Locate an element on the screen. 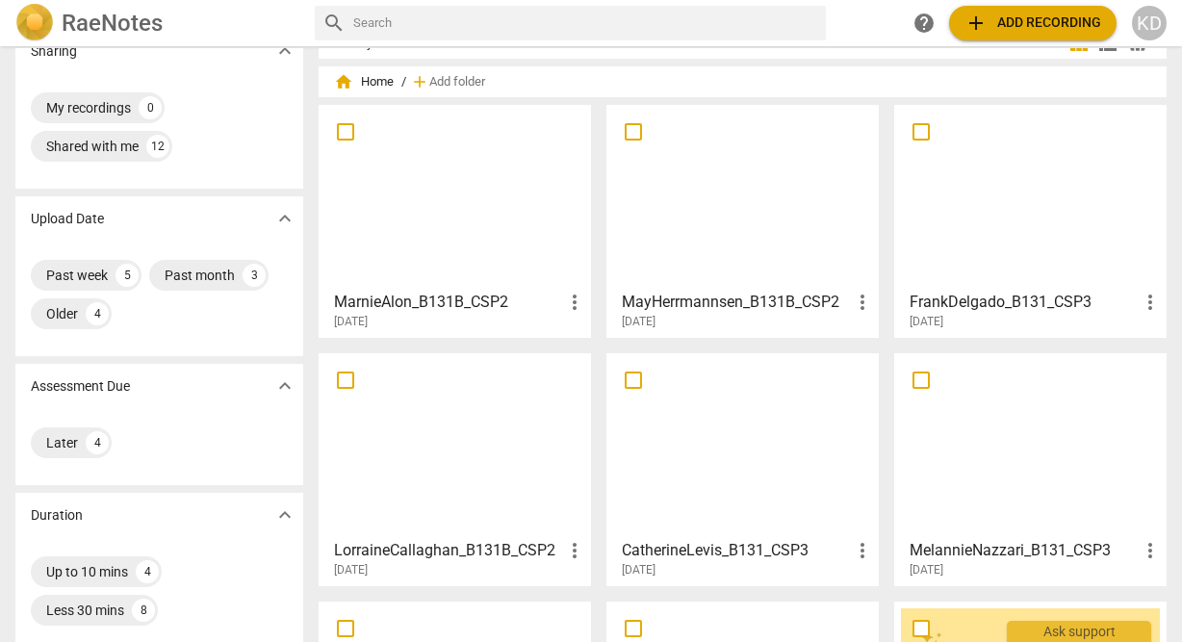 The image size is (1182, 642). h3: MelannieNazzari_B131_CSP3 is located at coordinates (1025, 551).